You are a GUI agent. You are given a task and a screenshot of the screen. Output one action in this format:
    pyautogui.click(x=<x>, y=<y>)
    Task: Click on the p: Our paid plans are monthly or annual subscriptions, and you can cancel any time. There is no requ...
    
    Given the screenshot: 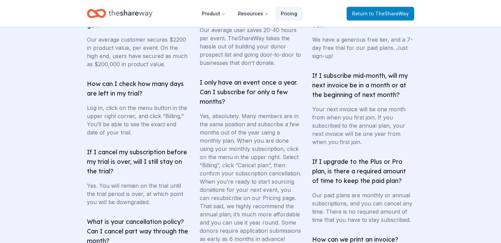 What is the action you would take?
    pyautogui.click(x=363, y=207)
    